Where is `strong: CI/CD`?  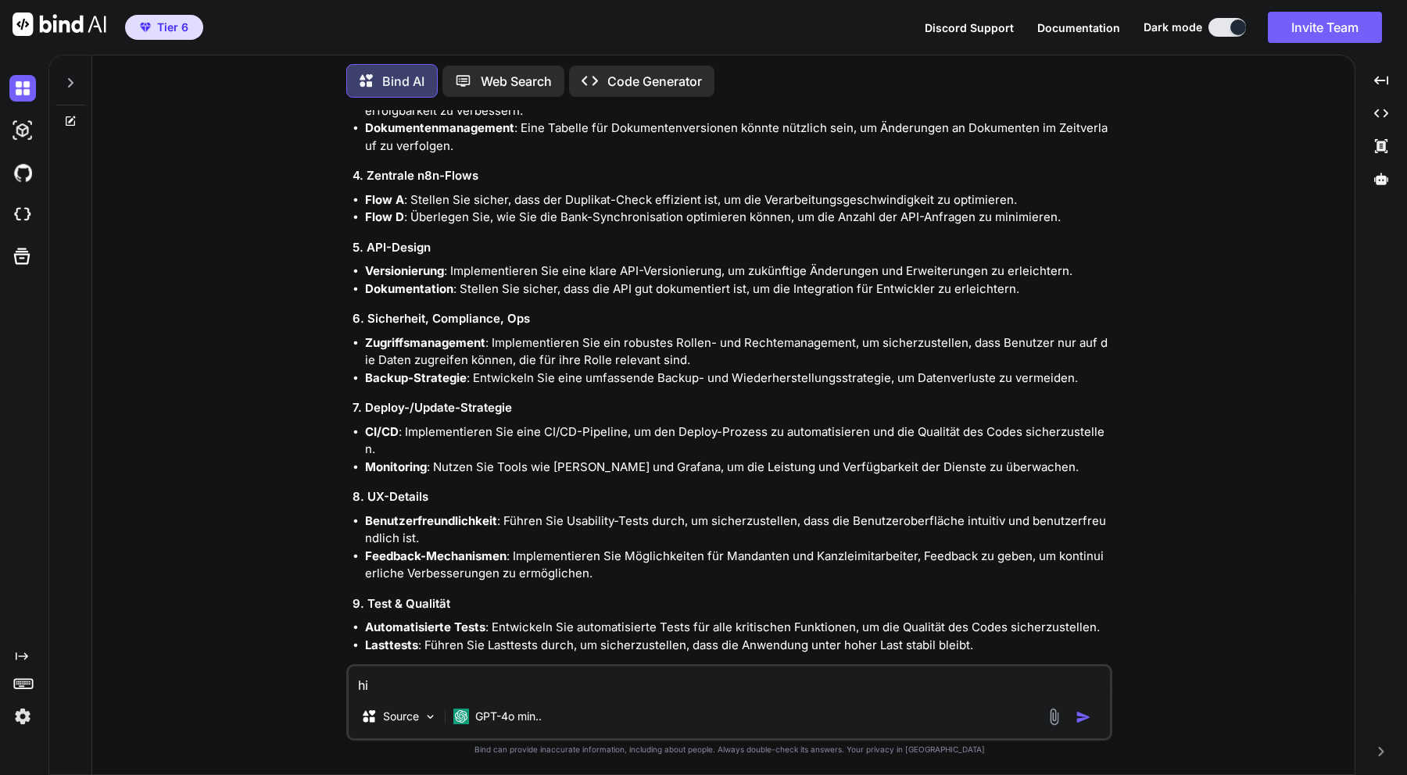
strong: CI/CD is located at coordinates (381, 431).